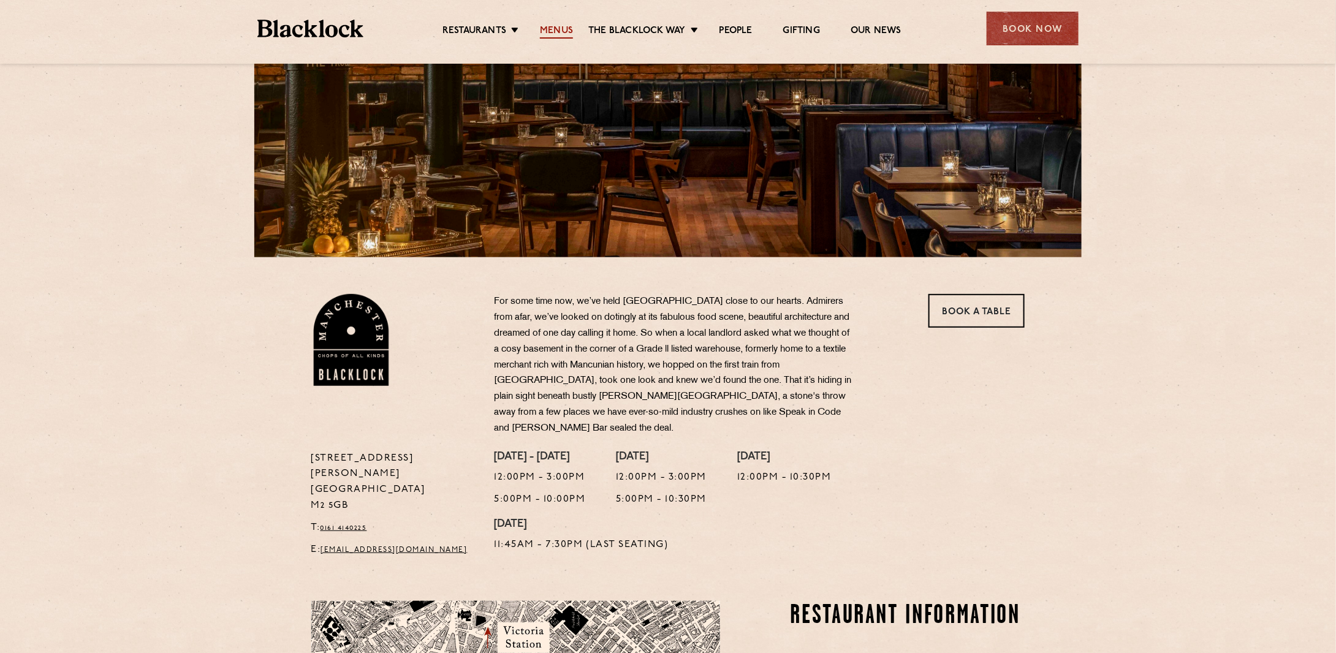 This screenshot has width=1336, height=653. Describe the element at coordinates (310, 28) in the screenshot. I see `img: BL_Textured_Logo-footer-cropped.svg` at that location.